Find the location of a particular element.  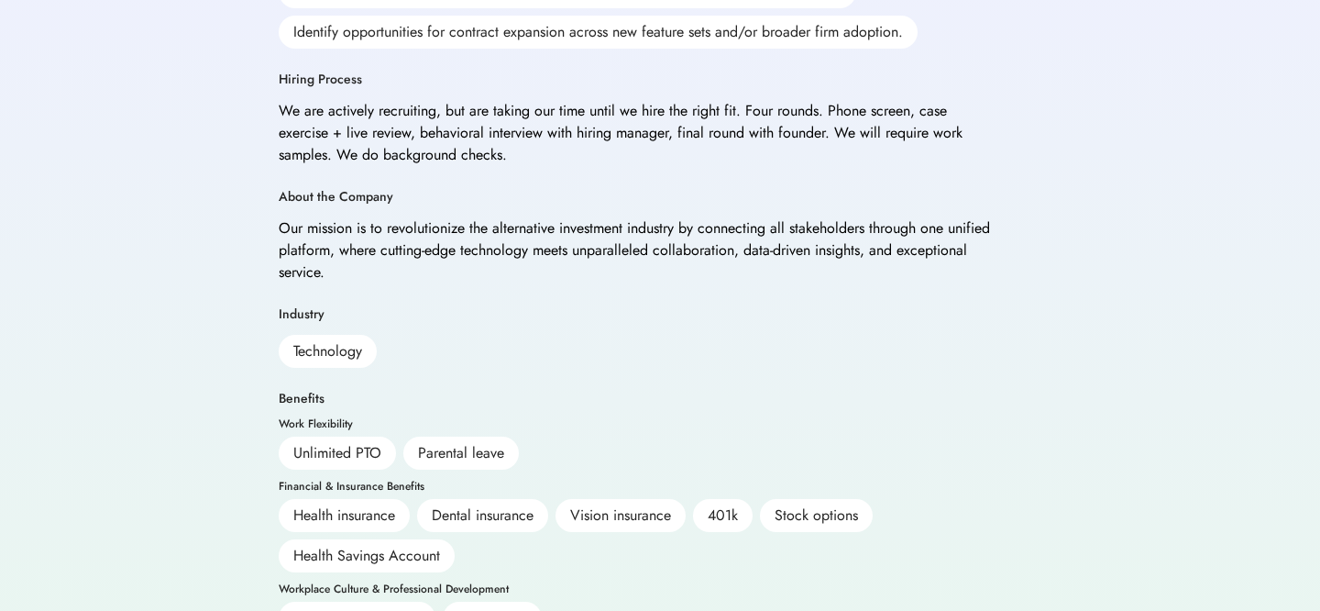

div: Benefits is located at coordinates (302, 399).